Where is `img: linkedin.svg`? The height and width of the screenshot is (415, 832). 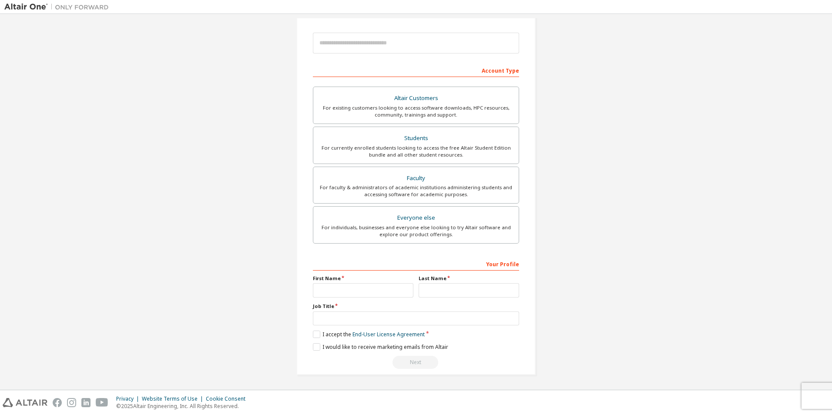
img: linkedin.svg is located at coordinates (86, 403).